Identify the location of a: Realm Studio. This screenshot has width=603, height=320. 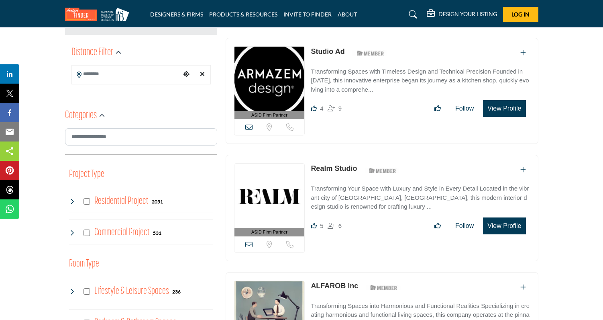
(334, 168).